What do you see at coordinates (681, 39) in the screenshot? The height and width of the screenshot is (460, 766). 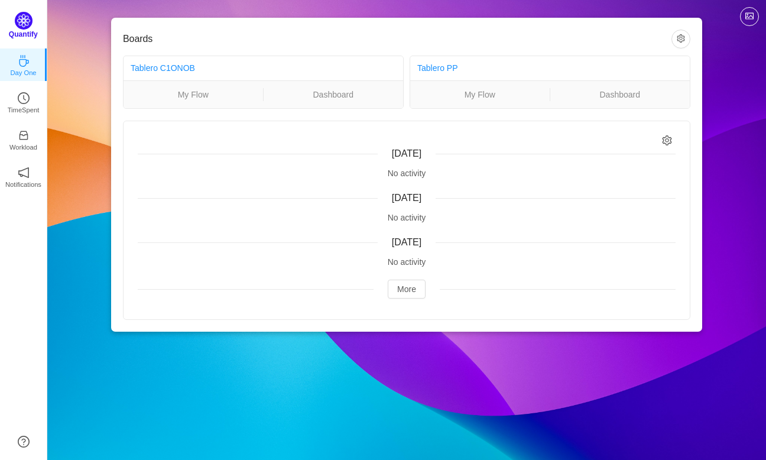 I see `button: icon: setting` at bounding box center [681, 39].